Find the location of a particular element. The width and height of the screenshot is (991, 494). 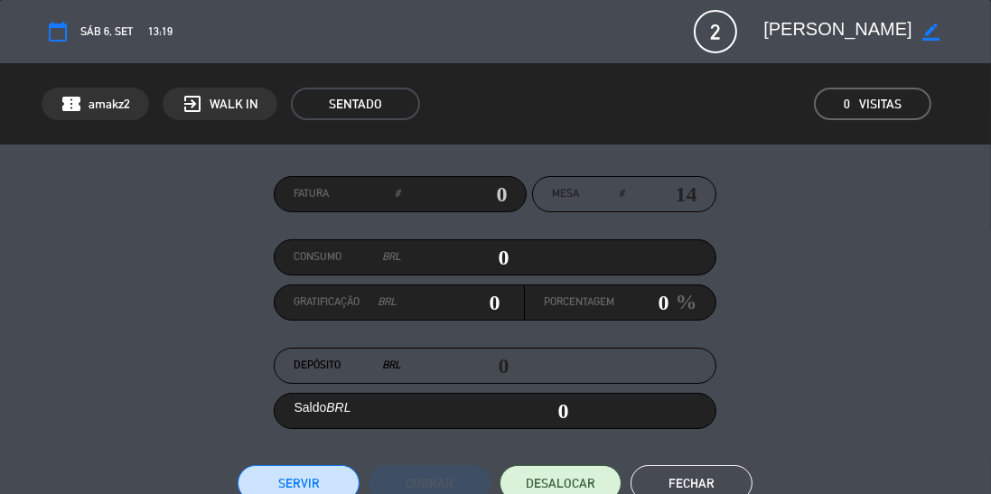

span: 0 is located at coordinates (846, 104).